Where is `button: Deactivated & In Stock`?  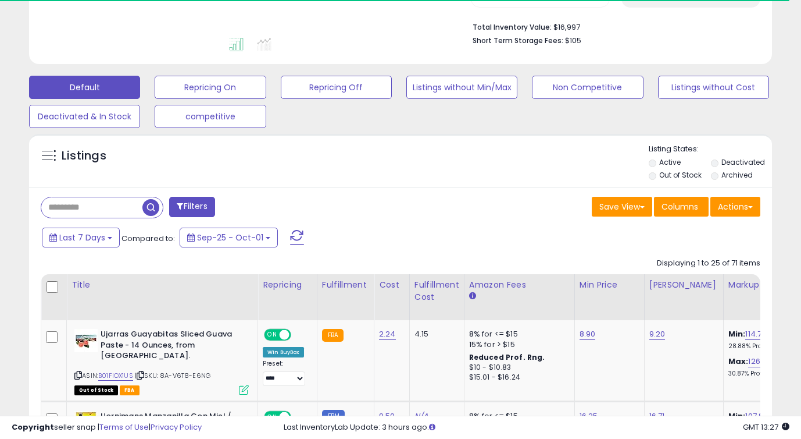
button: Deactivated & In Stock is located at coordinates (84, 116).